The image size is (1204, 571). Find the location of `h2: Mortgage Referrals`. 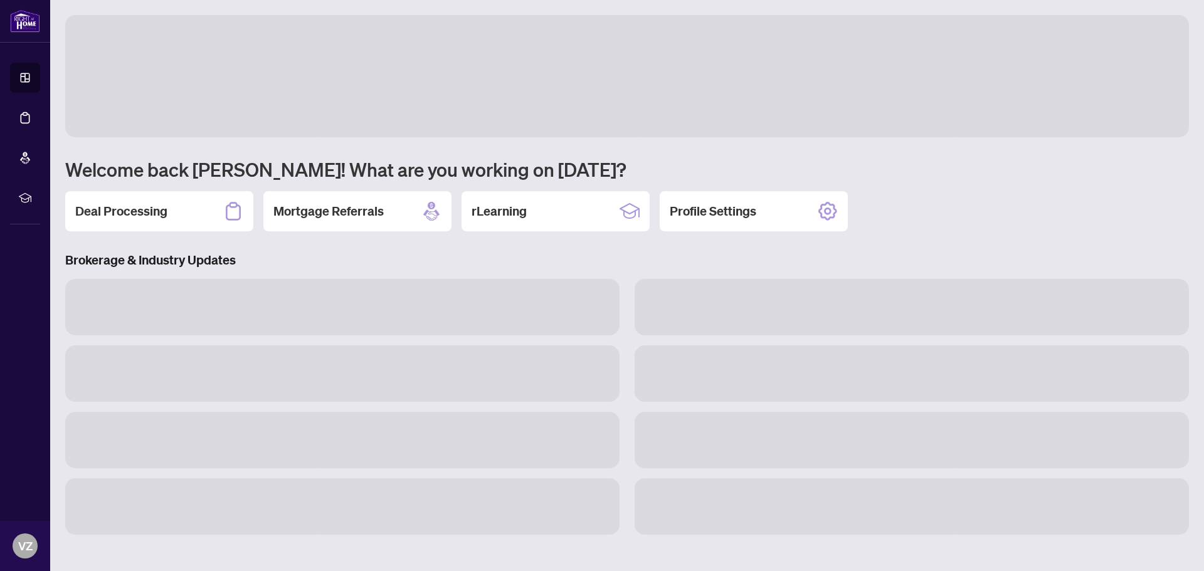

h2: Mortgage Referrals is located at coordinates (329, 211).